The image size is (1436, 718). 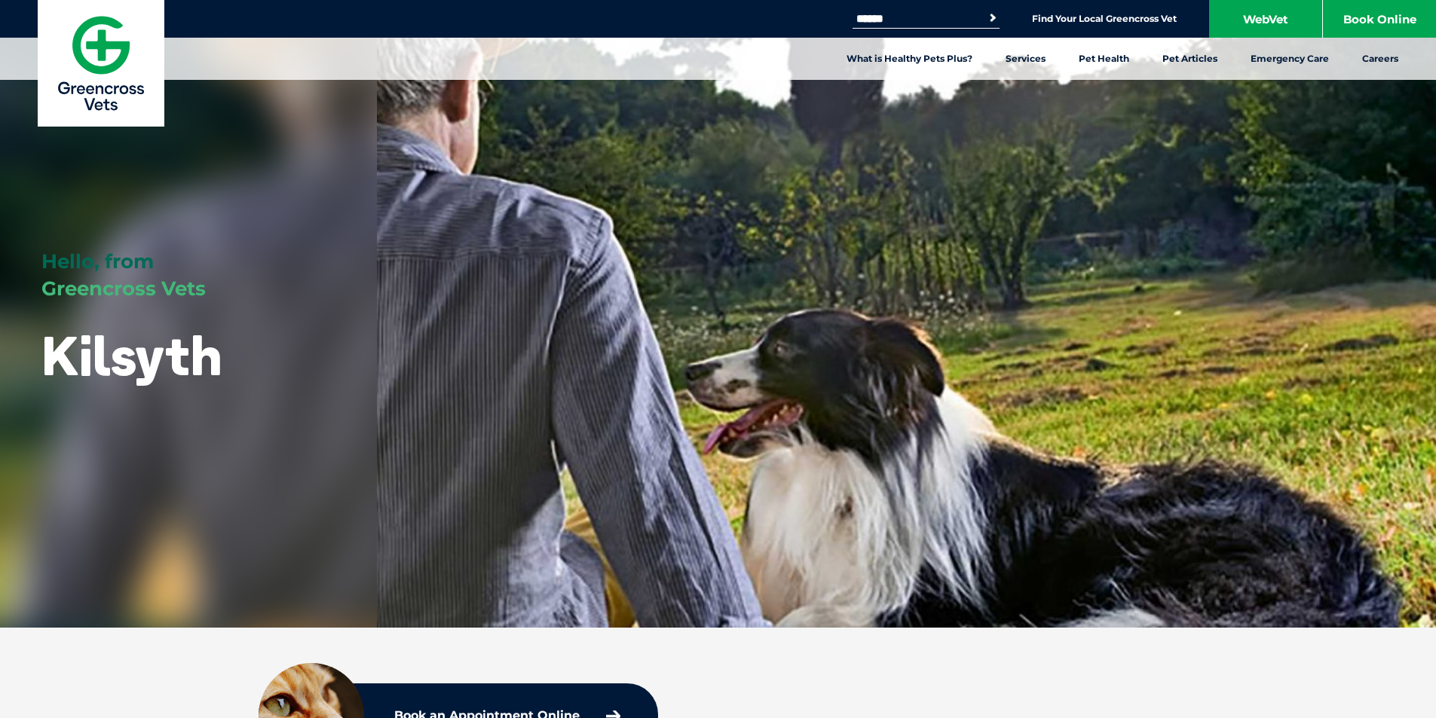 What do you see at coordinates (1025, 59) in the screenshot?
I see `a: Services` at bounding box center [1025, 59].